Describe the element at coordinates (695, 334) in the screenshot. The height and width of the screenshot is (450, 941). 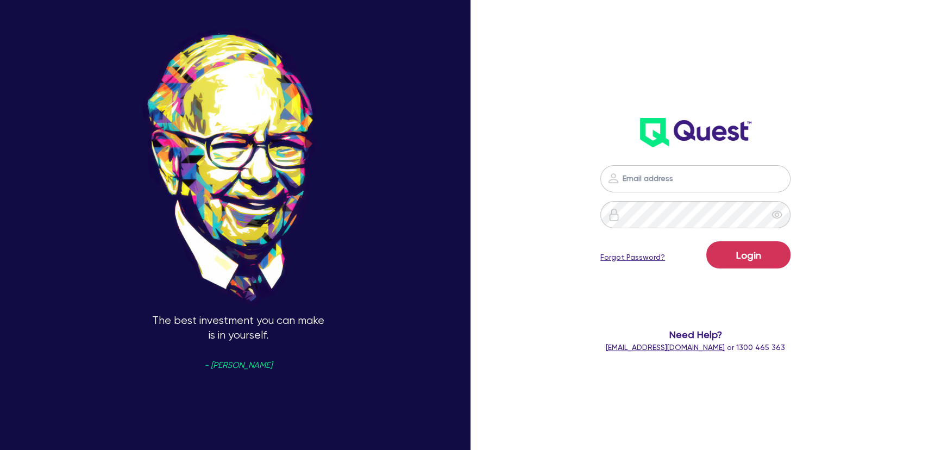
I see `span: Need Help?` at that location.